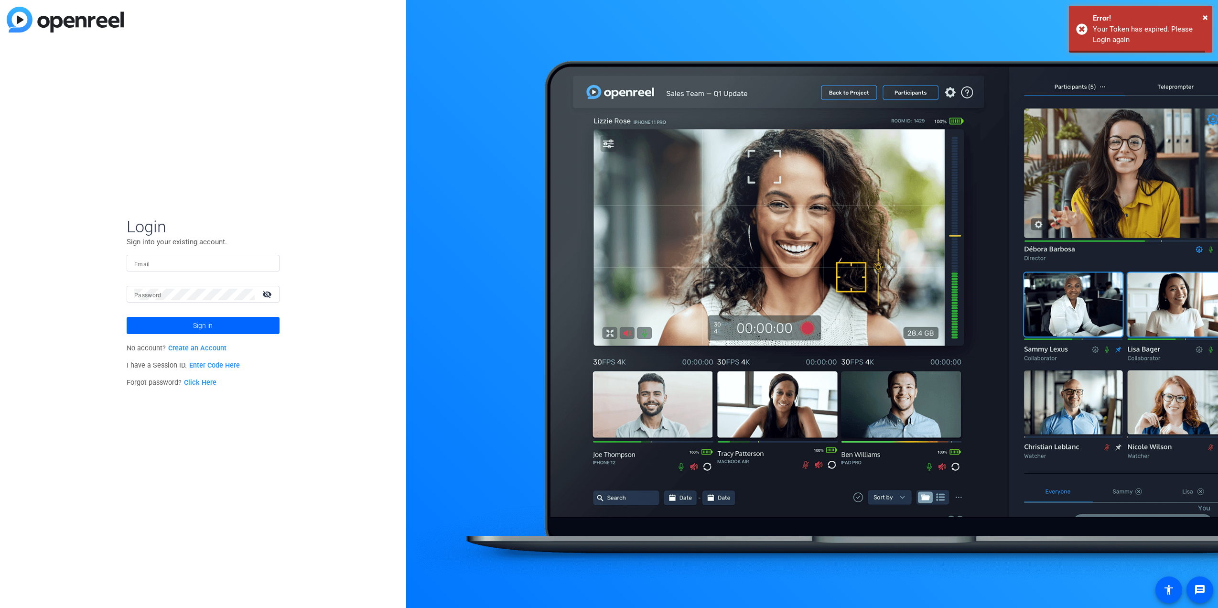 This screenshot has height=608, width=1218. Describe the element at coordinates (203, 326) in the screenshot. I see `button: Sign in` at that location.